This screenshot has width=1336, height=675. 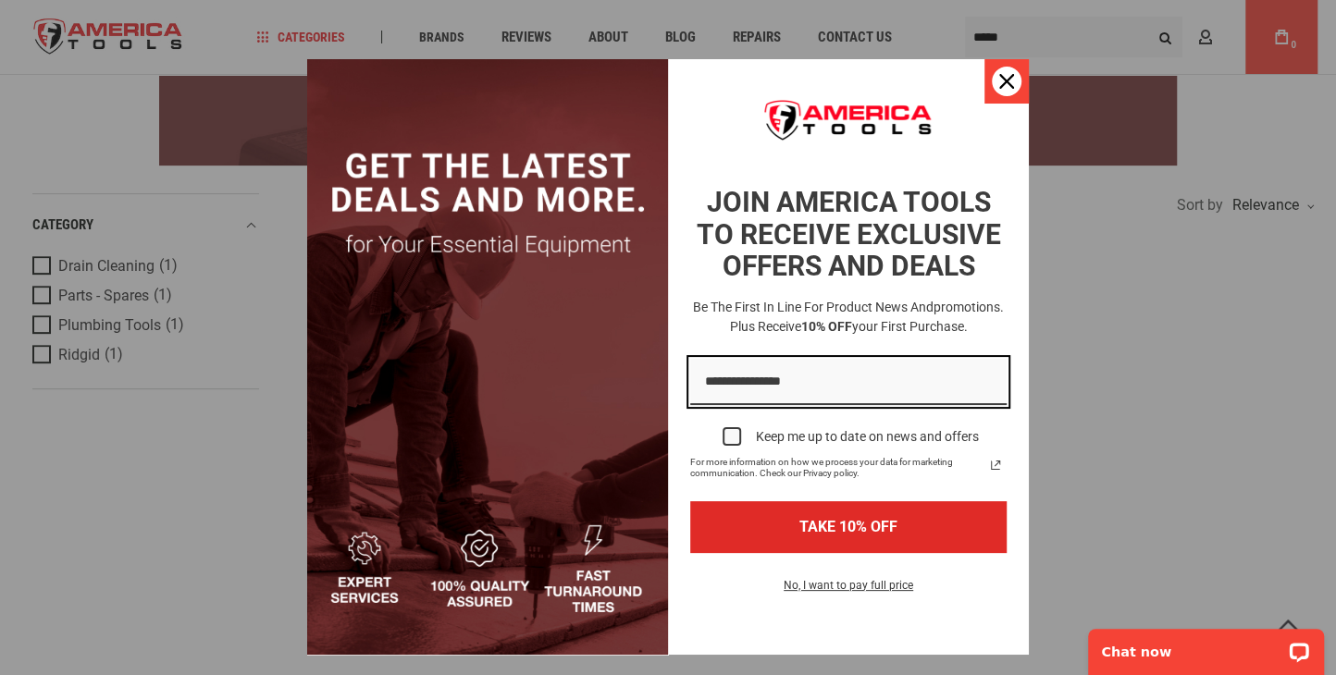 What do you see at coordinates (995, 465) in the screenshot?
I see `svg: link icon` at bounding box center [995, 465].